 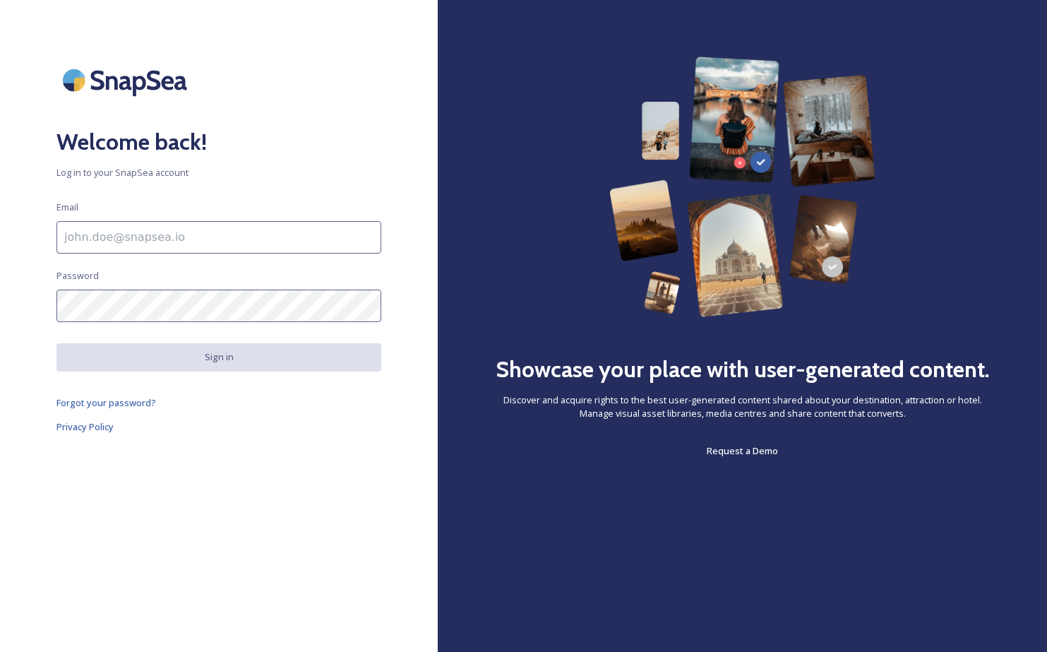 I want to click on span: Forgot your password?, so click(x=106, y=403).